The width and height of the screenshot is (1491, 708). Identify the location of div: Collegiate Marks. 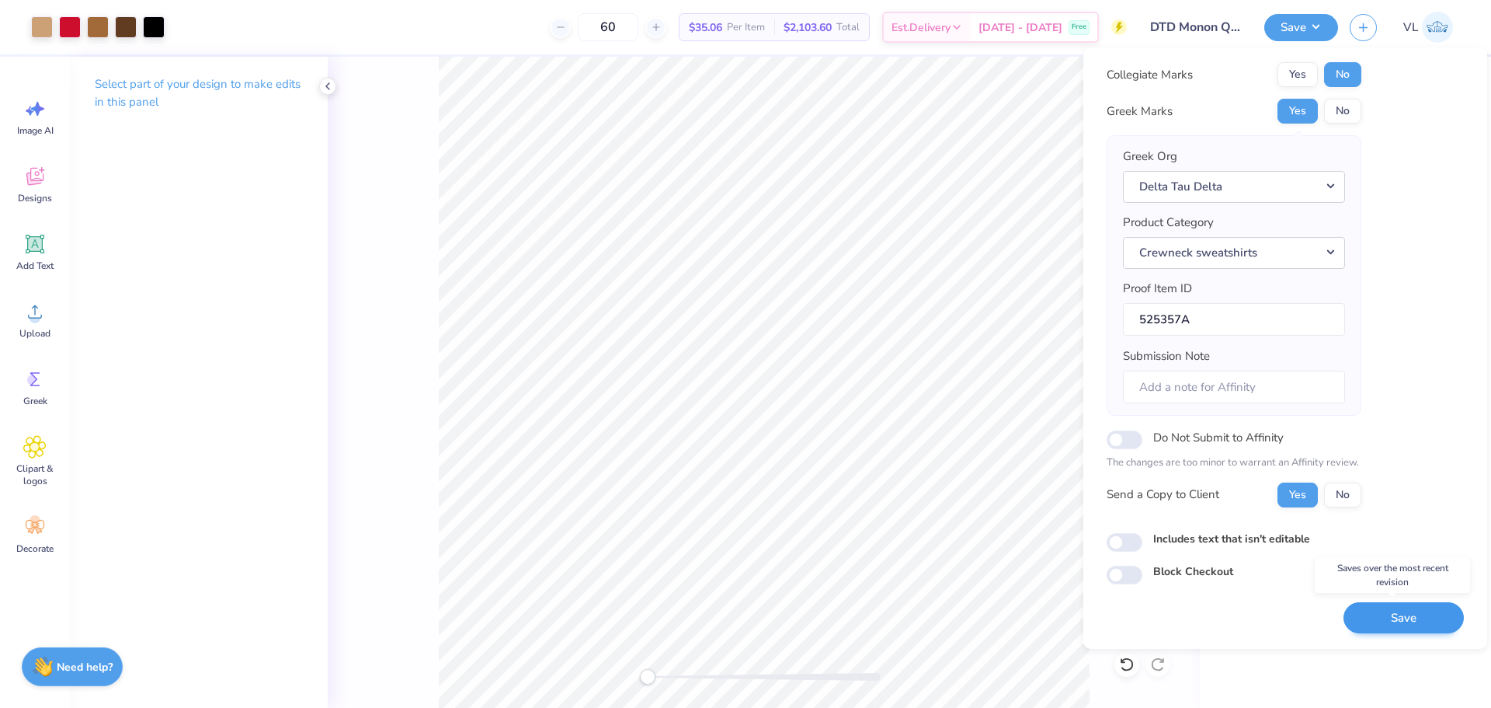
(1150, 75).